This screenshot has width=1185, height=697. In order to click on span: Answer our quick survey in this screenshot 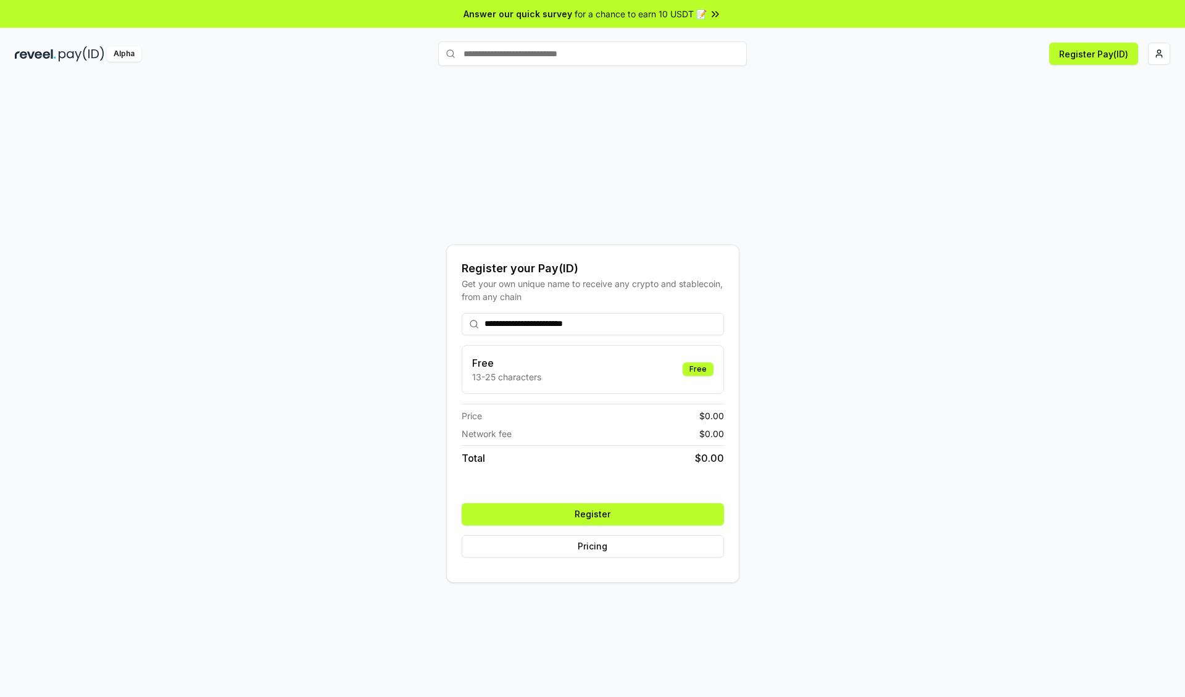, I will do `click(518, 14)`.